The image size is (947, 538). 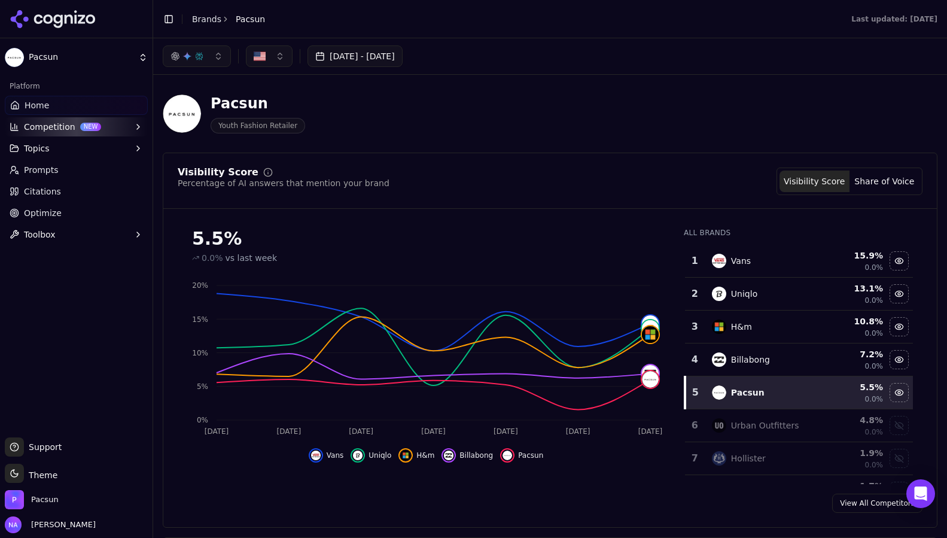 I want to click on span: vs last week, so click(x=251, y=258).